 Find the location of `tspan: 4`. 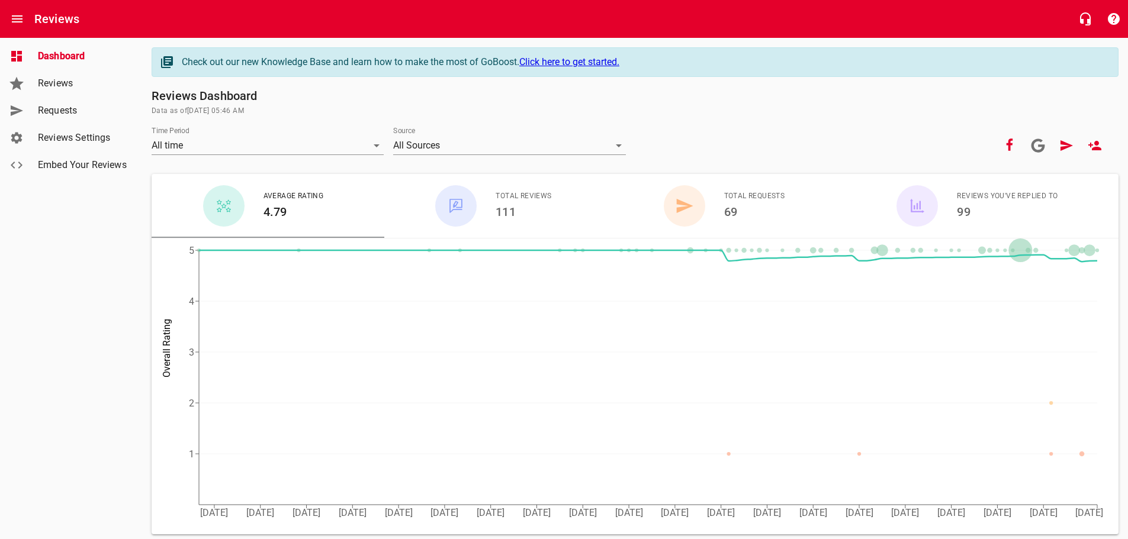

tspan: 4 is located at coordinates (191, 301).